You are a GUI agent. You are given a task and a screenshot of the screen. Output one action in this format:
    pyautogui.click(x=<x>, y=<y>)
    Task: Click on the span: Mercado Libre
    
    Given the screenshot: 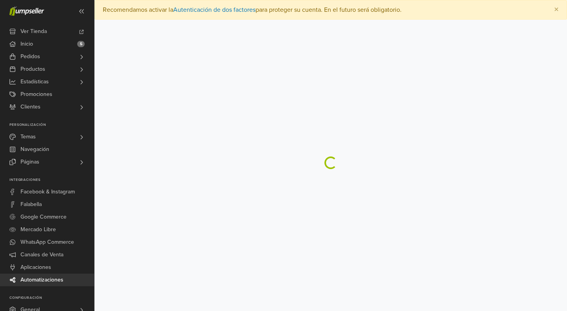 What is the action you would take?
    pyautogui.click(x=38, y=230)
    